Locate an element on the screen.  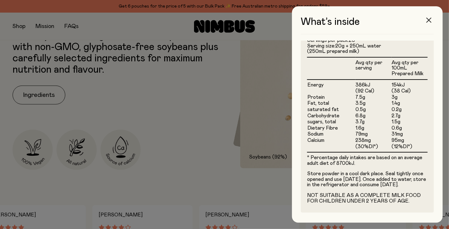
td: 0.6g is located at coordinates (410, 128).